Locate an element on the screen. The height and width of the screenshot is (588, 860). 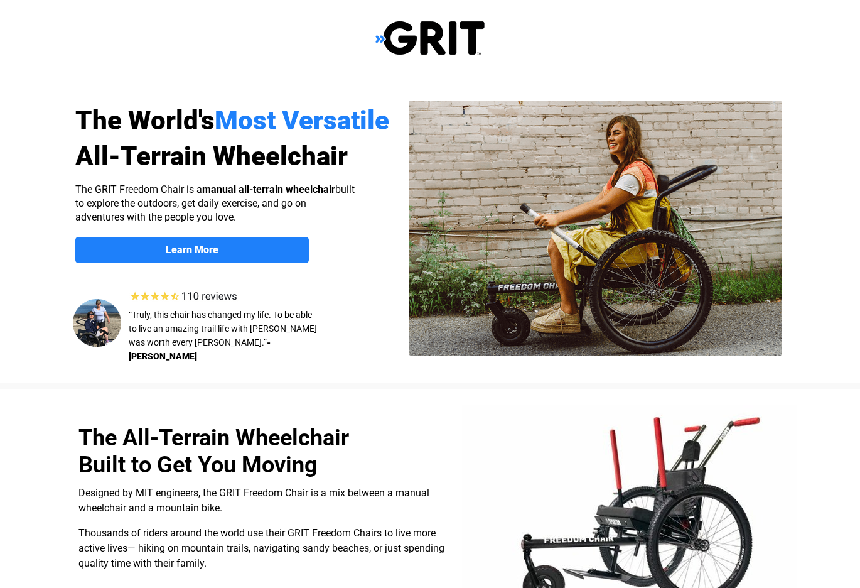
span: The World's is located at coordinates (145, 120).